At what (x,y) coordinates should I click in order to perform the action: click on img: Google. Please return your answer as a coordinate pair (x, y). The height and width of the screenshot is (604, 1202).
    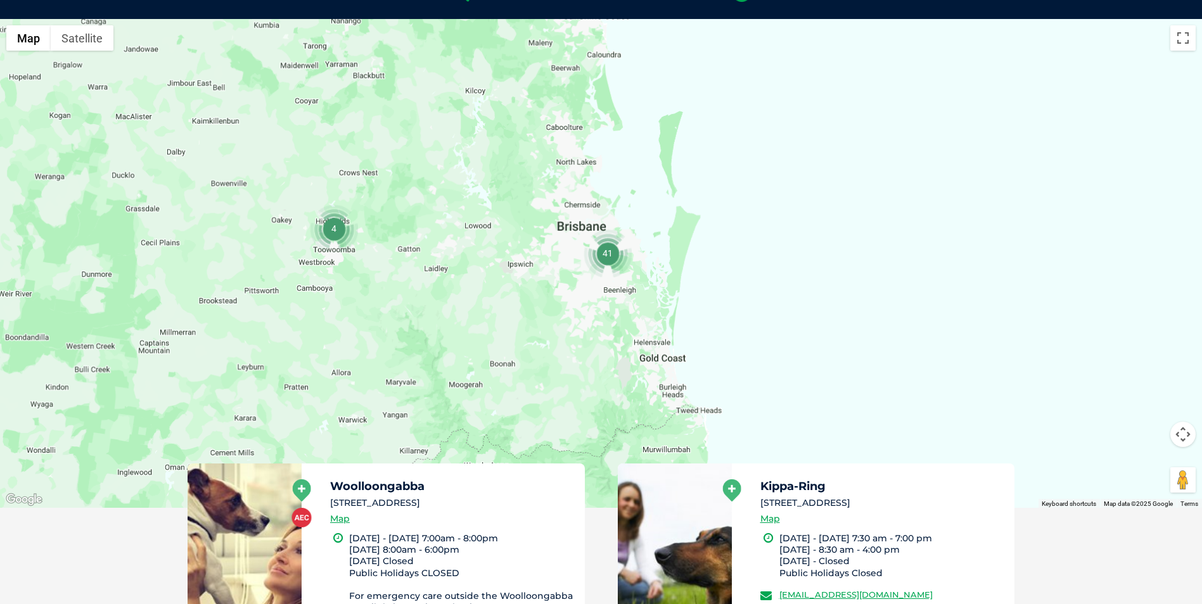
    Looking at the image, I should click on (24, 500).